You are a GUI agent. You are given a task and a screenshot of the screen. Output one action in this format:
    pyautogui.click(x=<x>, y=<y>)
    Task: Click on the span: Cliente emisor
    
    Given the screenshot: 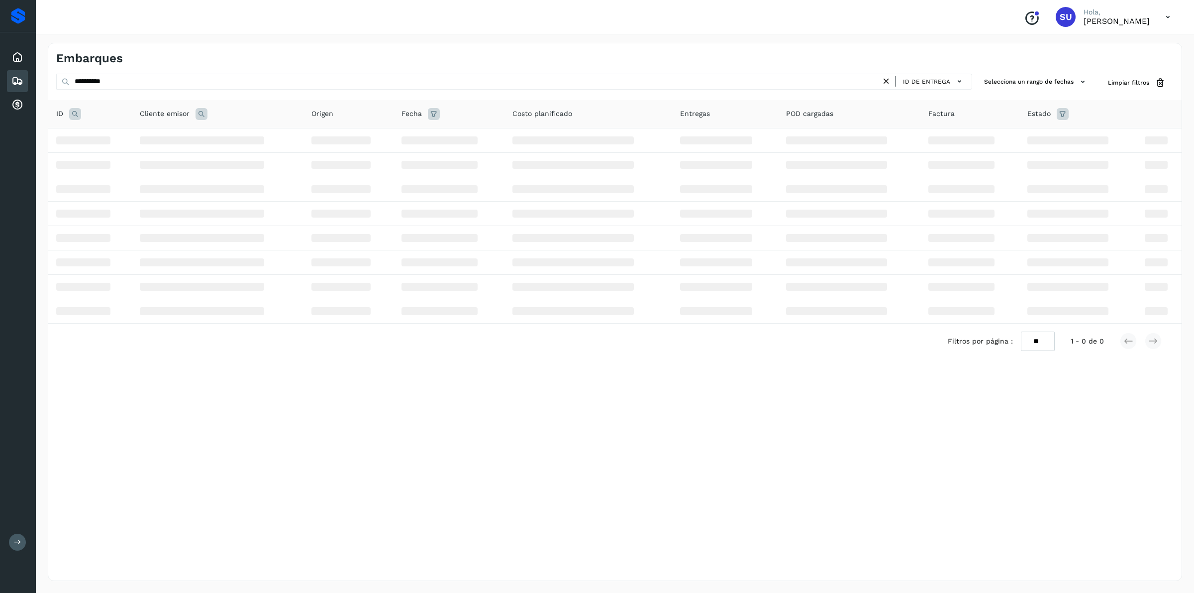 What is the action you would take?
    pyautogui.click(x=165, y=113)
    